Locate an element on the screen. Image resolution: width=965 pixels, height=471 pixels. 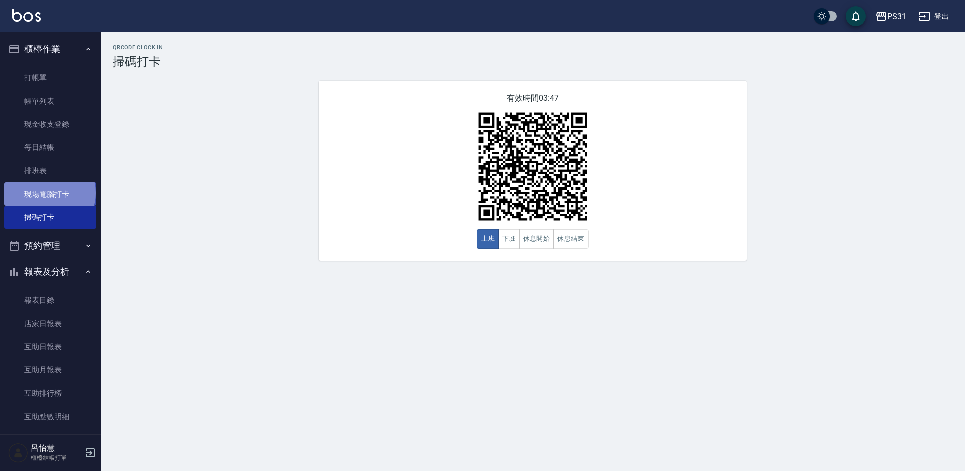
button: 預約管理 is located at coordinates (50, 246).